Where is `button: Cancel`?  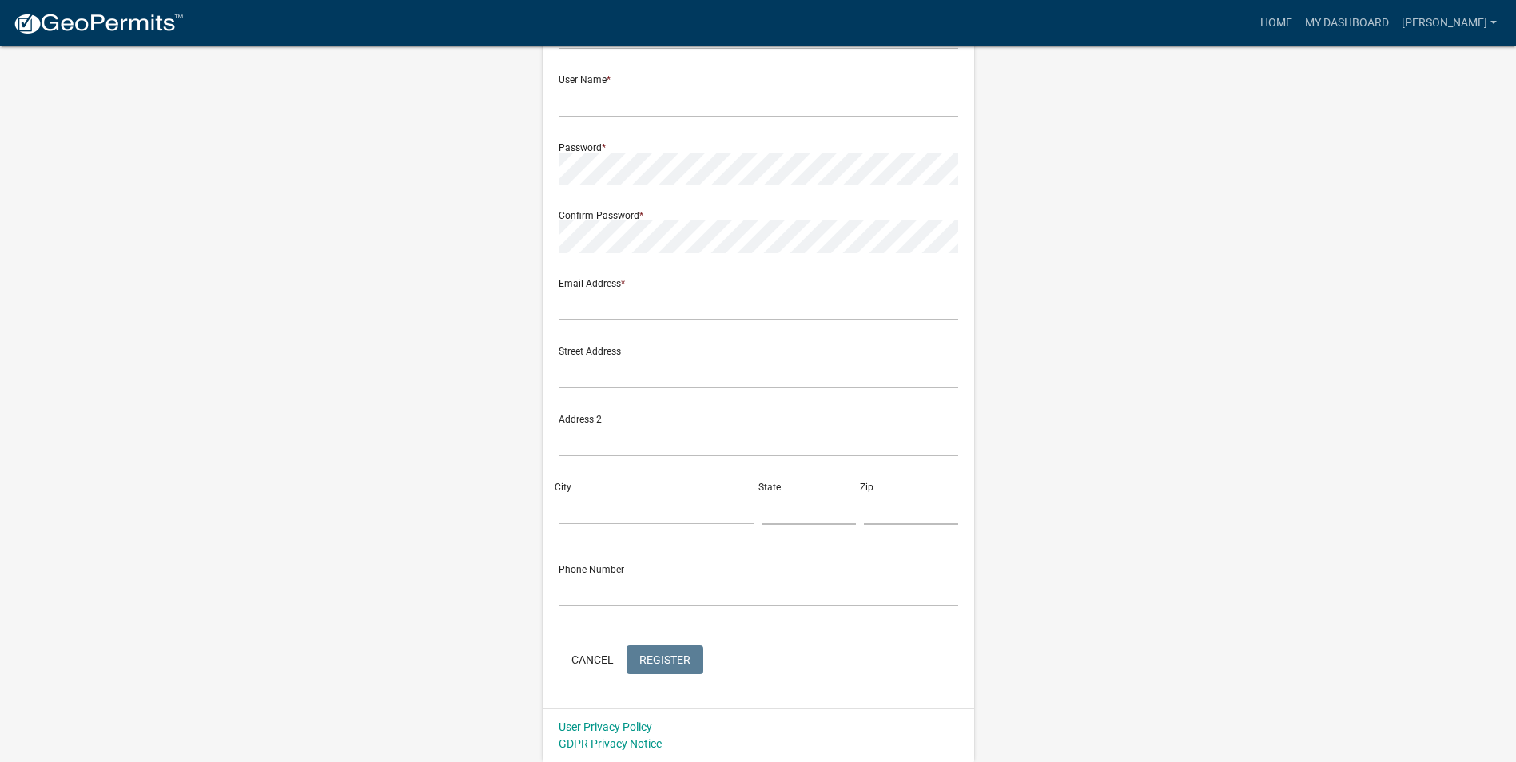 button: Cancel is located at coordinates (592, 660).